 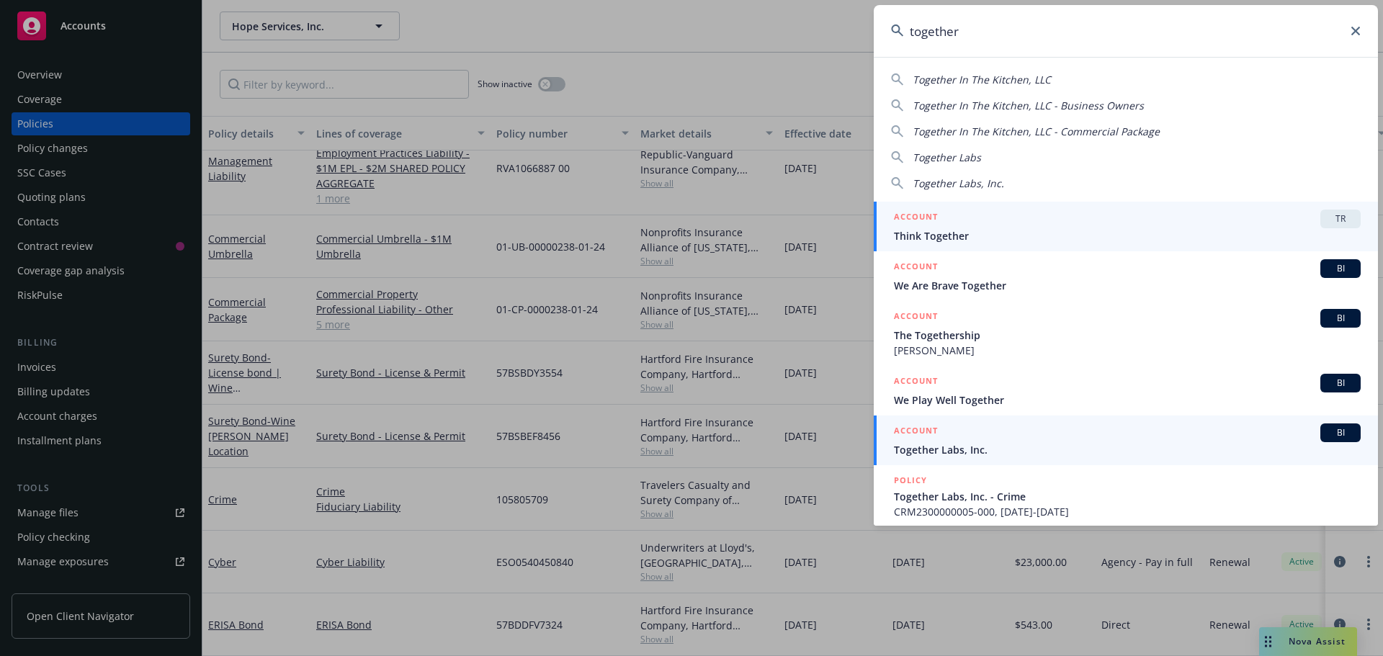 I want to click on a: ACCOUNTTRThink Together, so click(x=1126, y=226).